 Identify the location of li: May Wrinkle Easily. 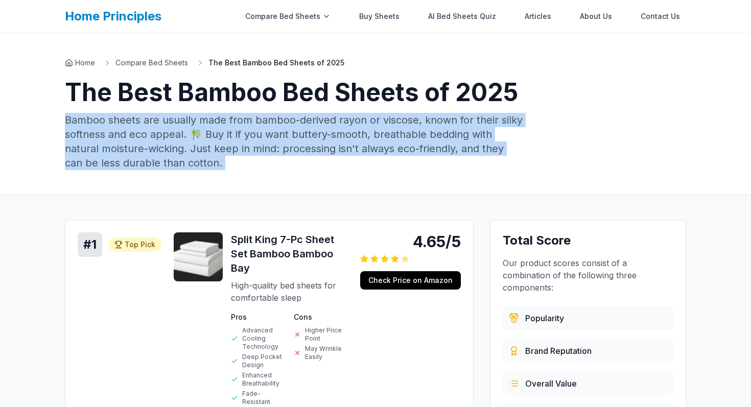
(321, 353).